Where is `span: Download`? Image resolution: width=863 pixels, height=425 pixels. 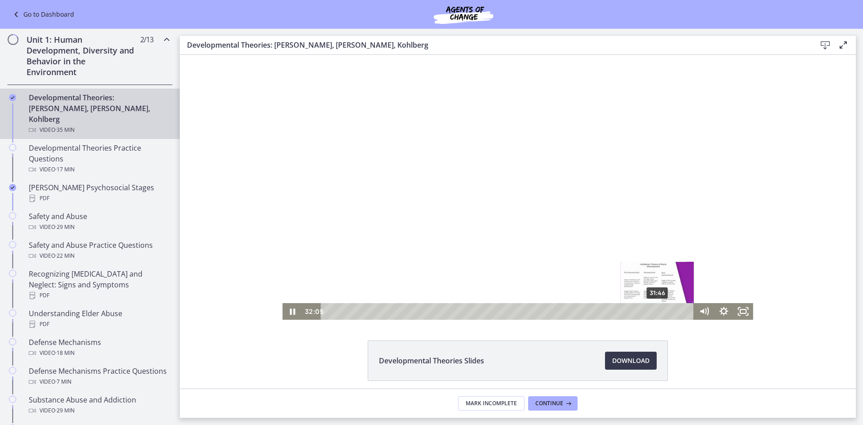 span: Download is located at coordinates (631, 360).